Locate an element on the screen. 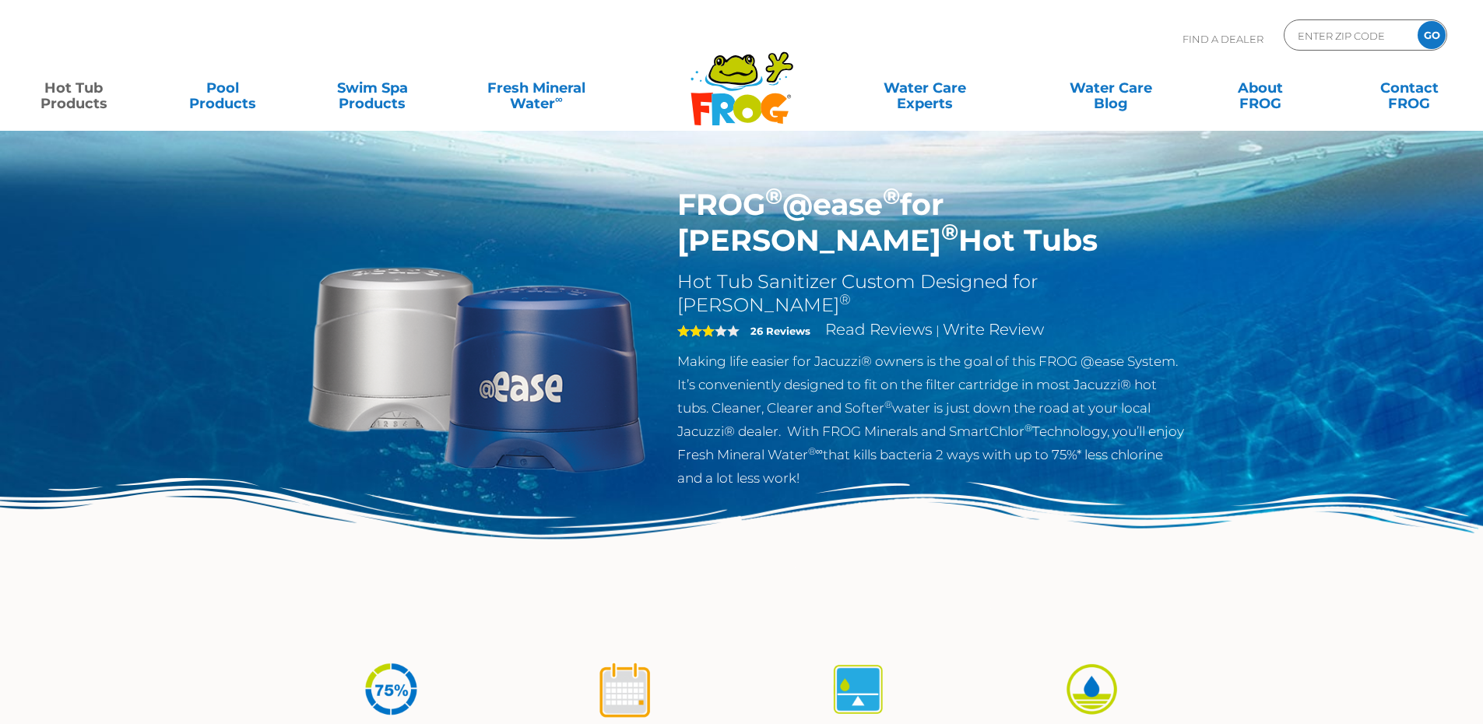 This screenshot has height=724, width=1483. img: icon-atease-easy-on is located at coordinates (1092, 689).